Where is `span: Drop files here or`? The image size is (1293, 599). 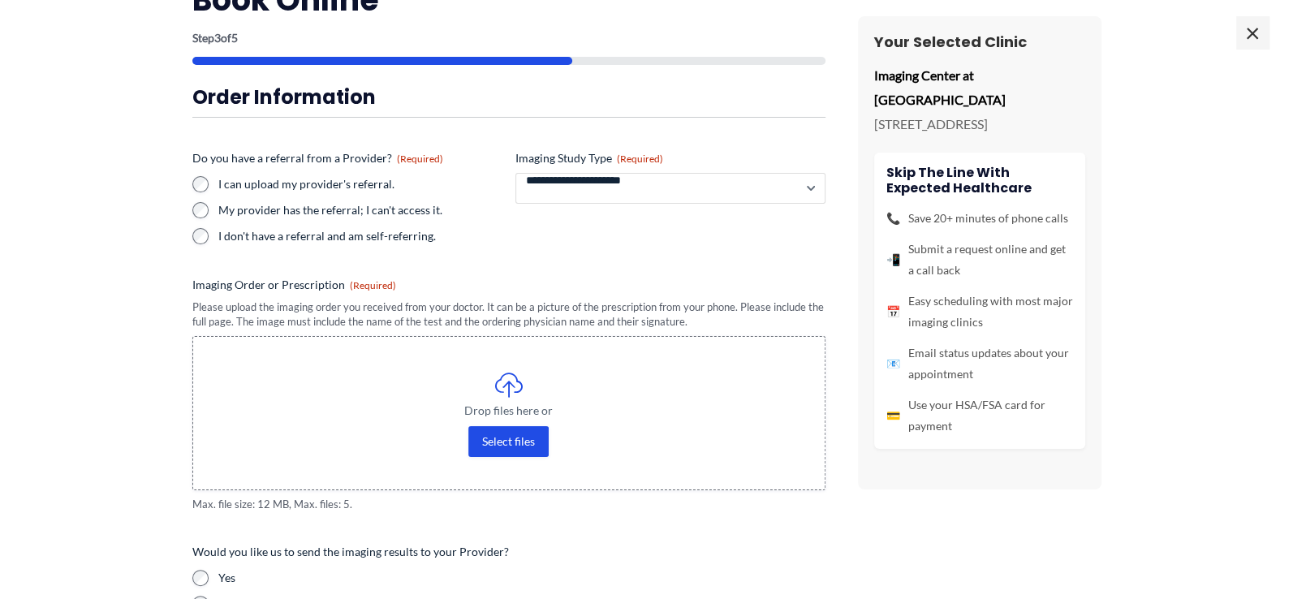 span: Drop files here or is located at coordinates (509, 411).